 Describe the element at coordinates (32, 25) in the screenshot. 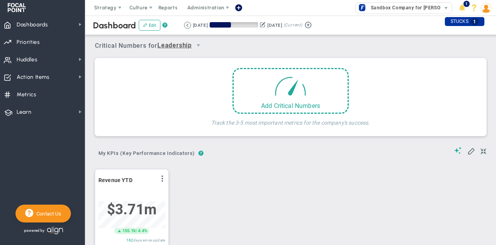

I see `span: Dashboards` at that location.